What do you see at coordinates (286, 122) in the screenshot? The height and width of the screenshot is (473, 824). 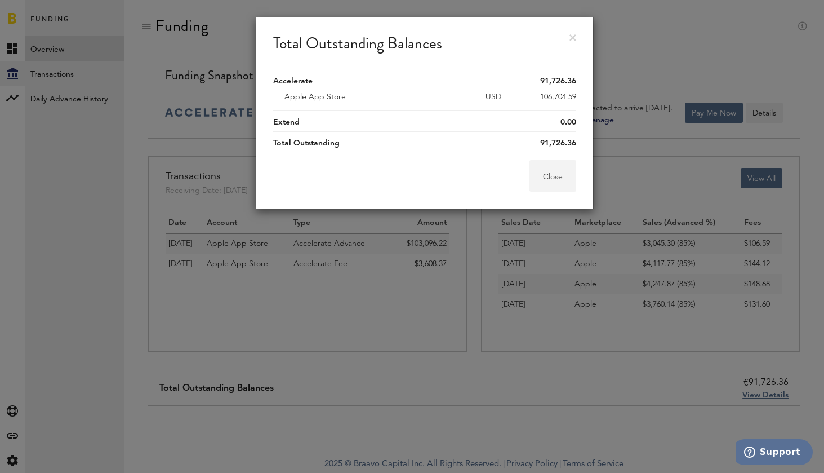 I see `div: Extend` at bounding box center [286, 122].